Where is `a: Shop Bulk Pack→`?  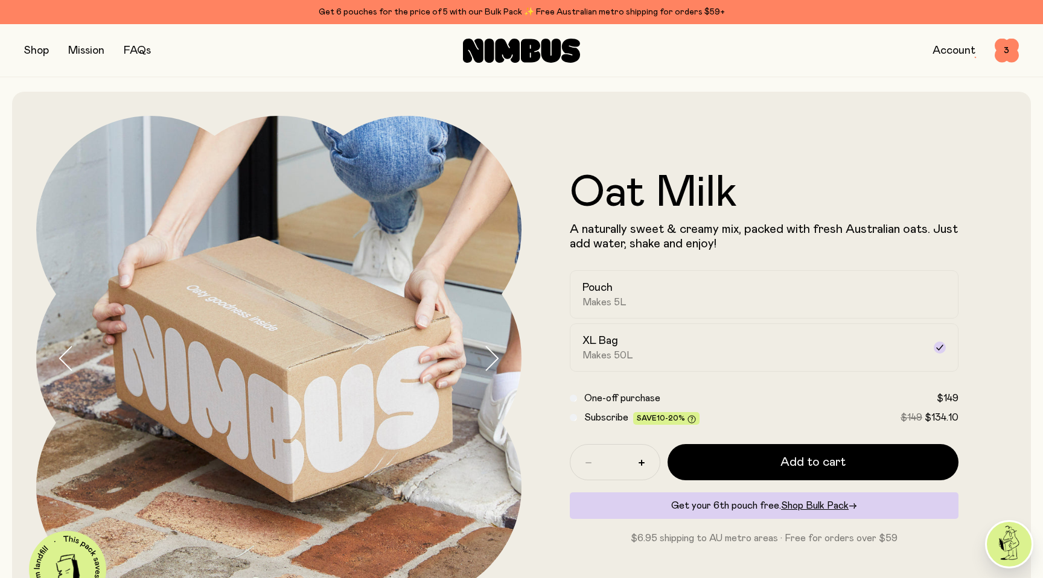 a: Shop Bulk Pack→ is located at coordinates (819, 506).